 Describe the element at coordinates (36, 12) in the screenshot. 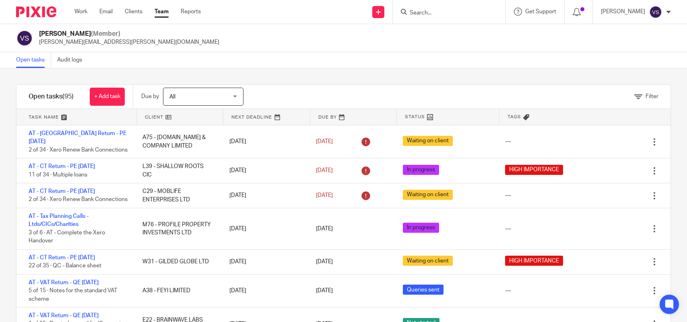

I see `img: Pixie` at that location.